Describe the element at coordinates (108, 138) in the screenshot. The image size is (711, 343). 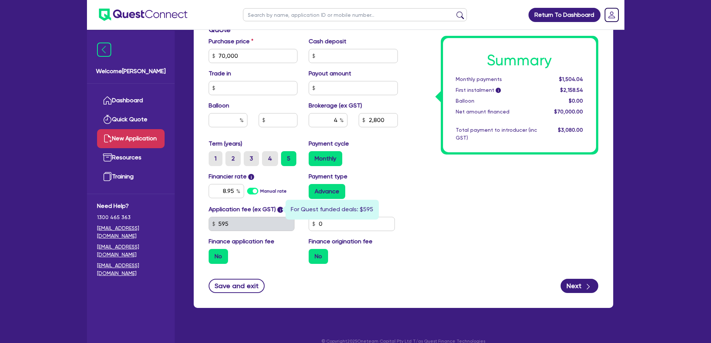
I see `img: new-application` at that location.